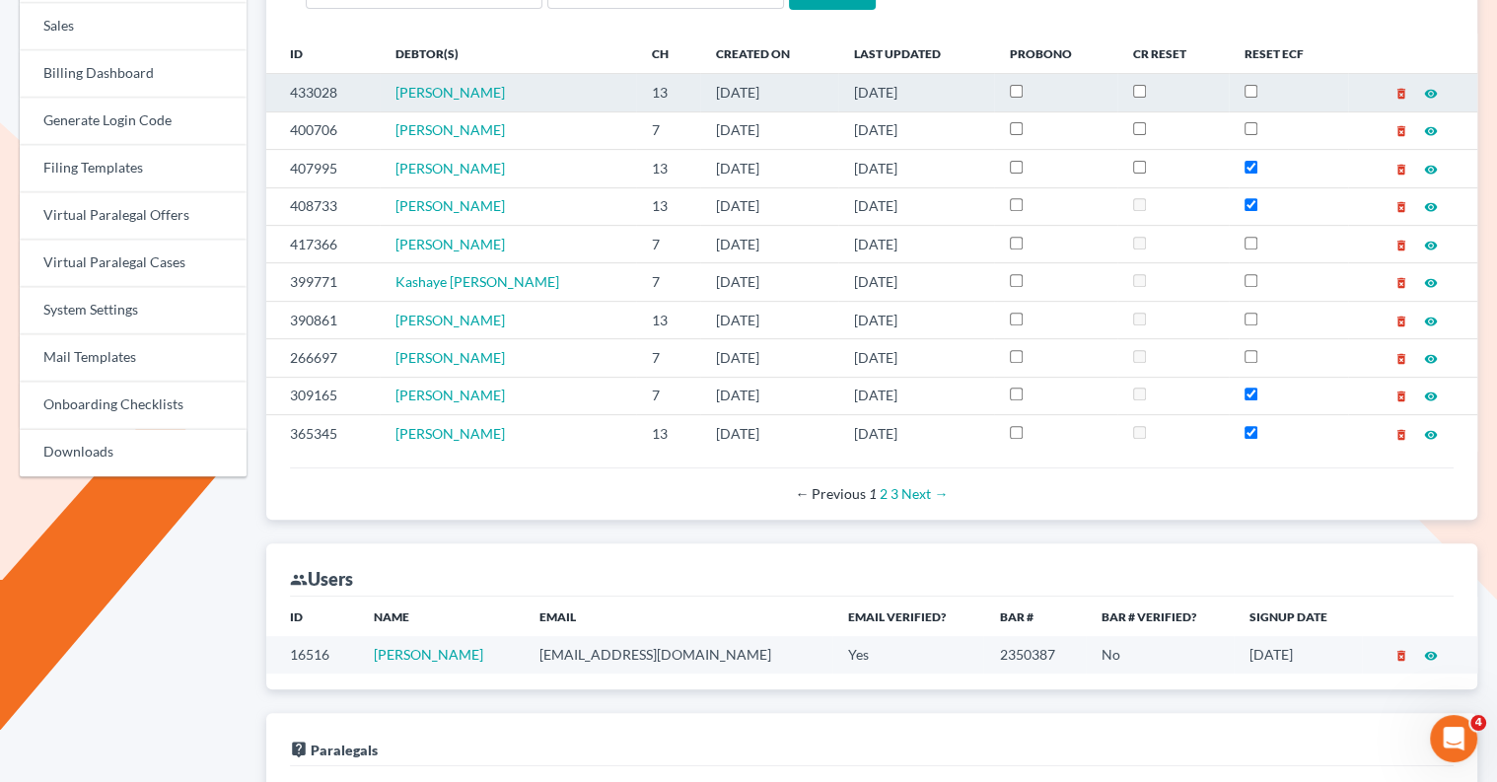  Describe the element at coordinates (133, 169) in the screenshot. I see `a: Filing Templates` at that location.